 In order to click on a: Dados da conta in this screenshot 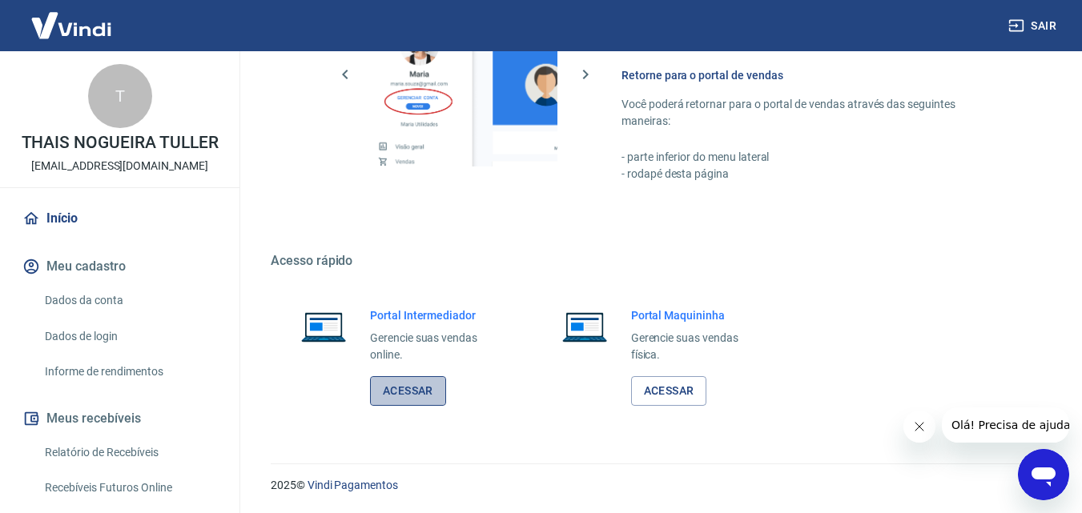, I will do `click(129, 300)`.